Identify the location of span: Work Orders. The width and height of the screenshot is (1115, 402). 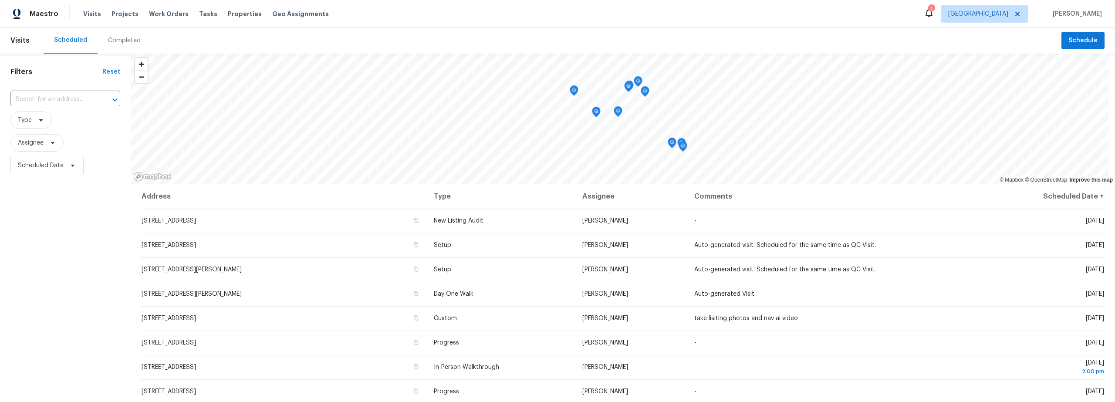
(169, 14).